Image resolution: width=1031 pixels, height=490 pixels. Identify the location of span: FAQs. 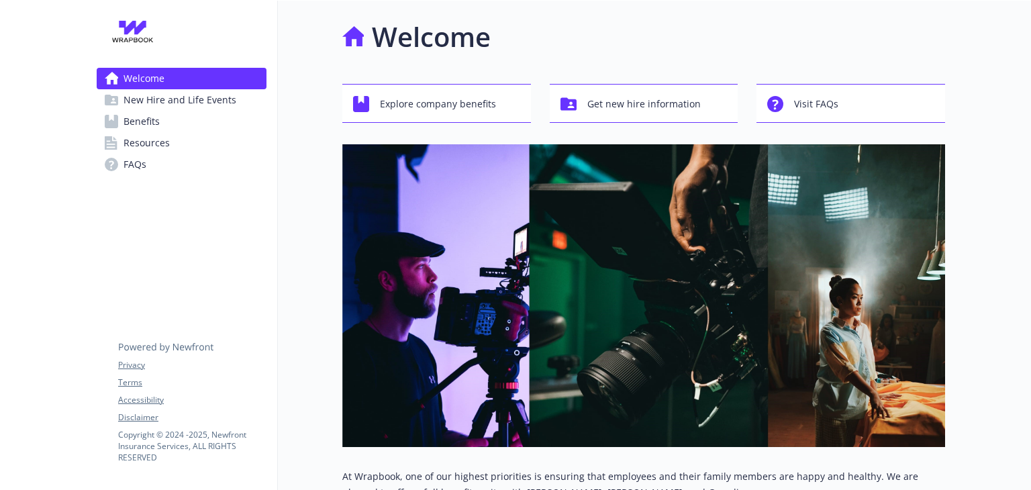
(135, 164).